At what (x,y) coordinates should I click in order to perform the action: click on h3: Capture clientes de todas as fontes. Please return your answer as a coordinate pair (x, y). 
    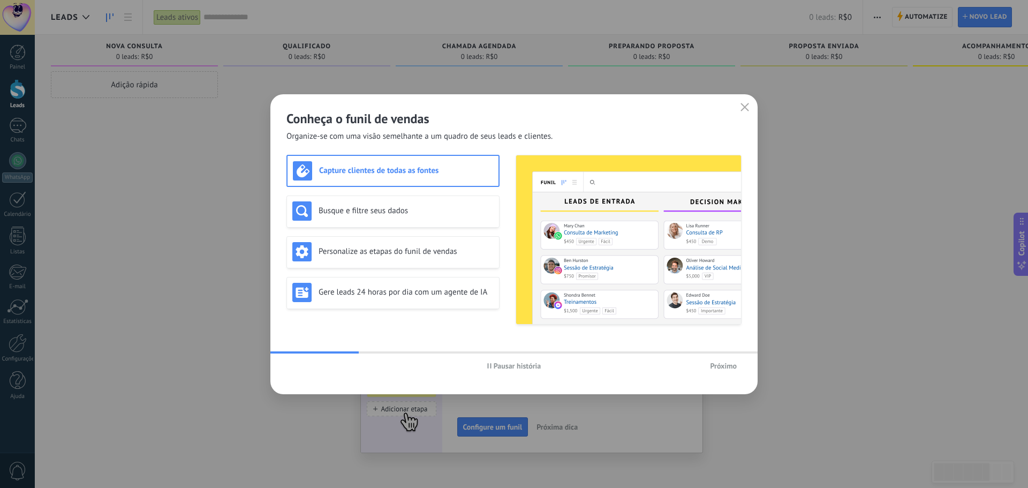
    Looking at the image, I should click on (406, 170).